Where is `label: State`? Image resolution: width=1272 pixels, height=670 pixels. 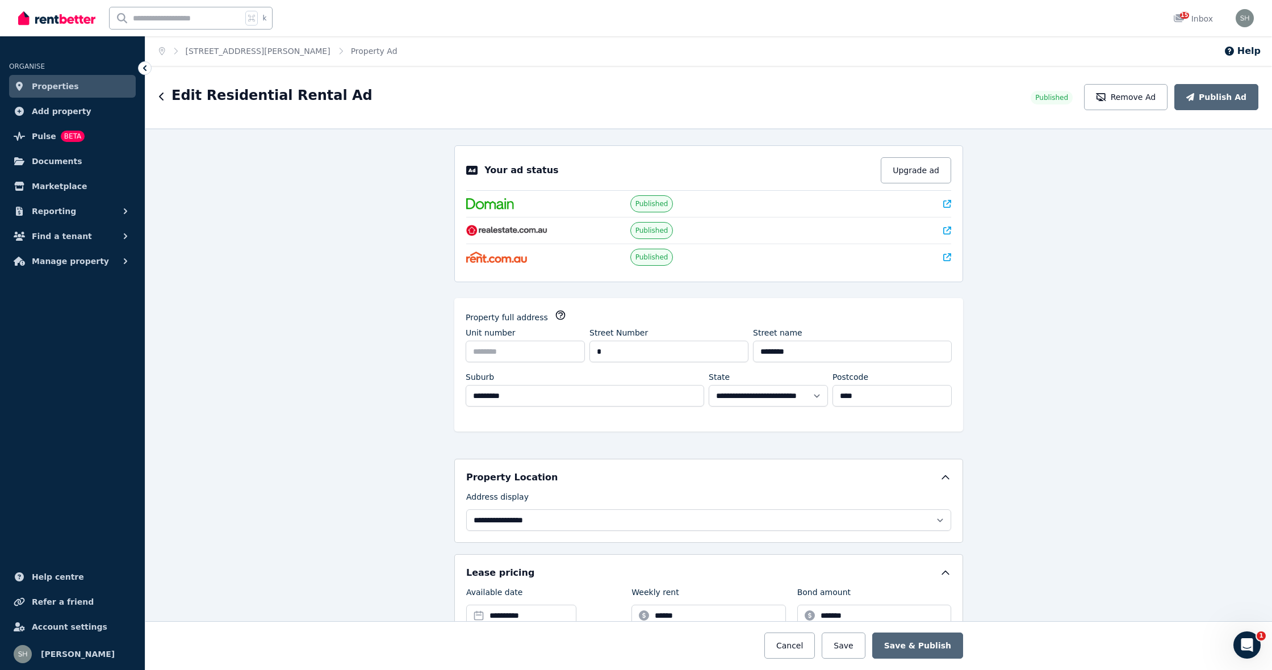
label: State is located at coordinates (719, 377).